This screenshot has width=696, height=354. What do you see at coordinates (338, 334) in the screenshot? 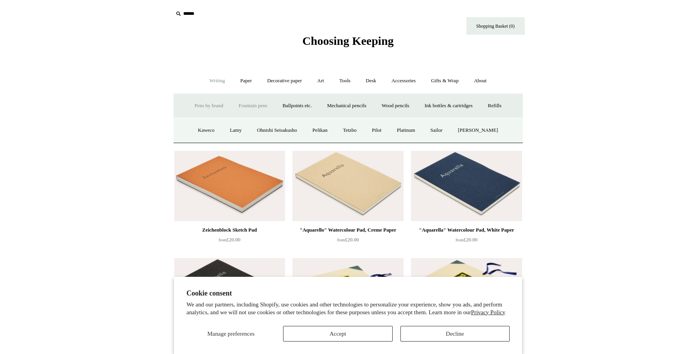
I see `button: Accept` at bounding box center [338, 334].